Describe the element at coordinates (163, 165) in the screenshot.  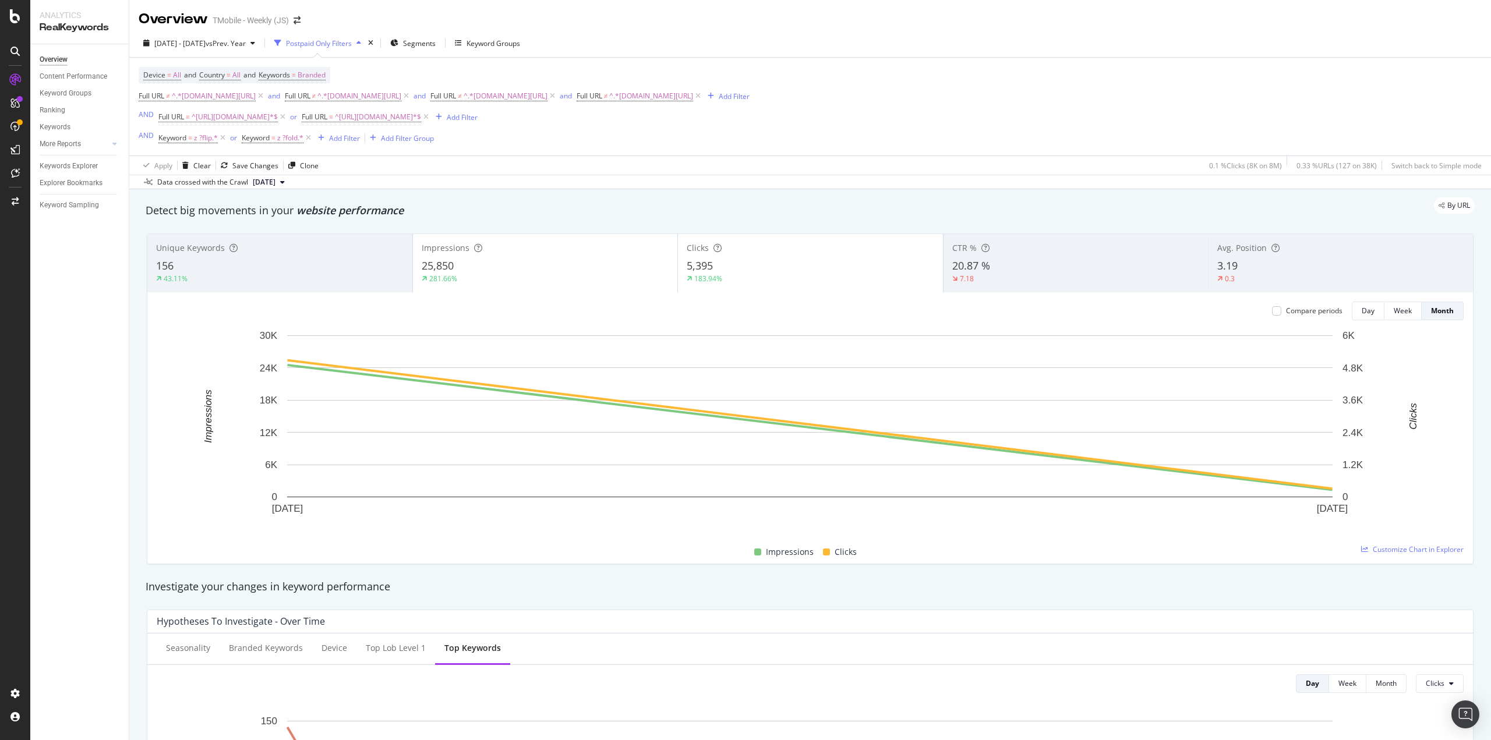
I see `div: Apply` at that location.